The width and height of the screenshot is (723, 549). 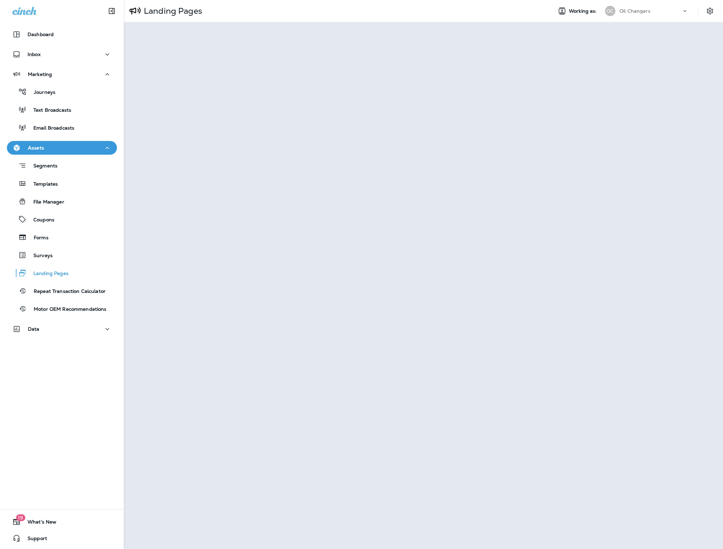 What do you see at coordinates (36, 148) in the screenshot?
I see `p: Assets` at bounding box center [36, 148].